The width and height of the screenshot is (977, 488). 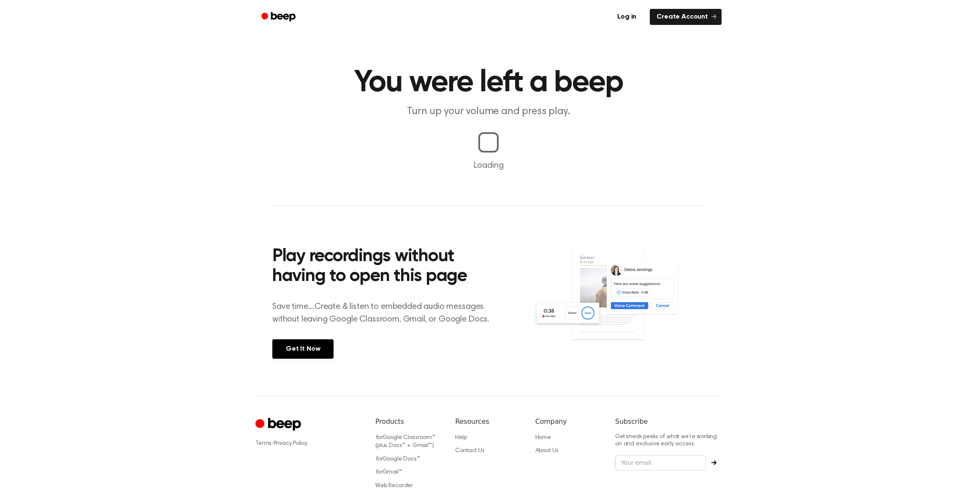 What do you see at coordinates (661, 463) in the screenshot?
I see `input: Your email` at bounding box center [661, 463].